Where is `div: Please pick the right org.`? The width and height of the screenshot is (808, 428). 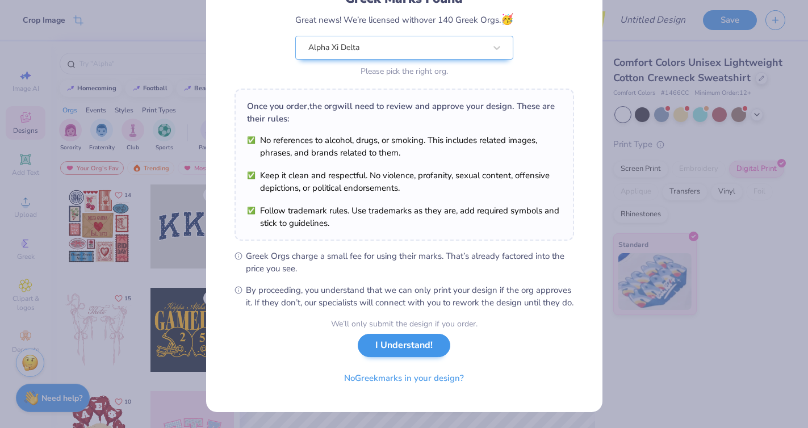
div: Please pick the right org. is located at coordinates (404, 71).